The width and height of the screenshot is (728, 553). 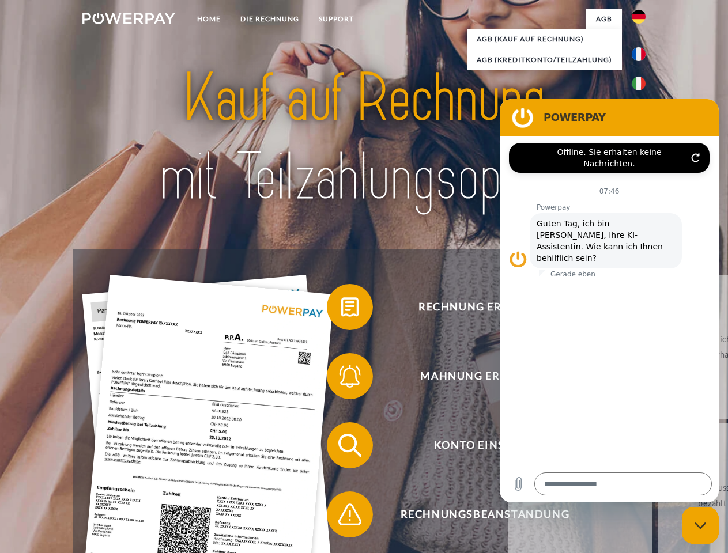 I want to click on h2: POWERPAY, so click(x=126, y=18).